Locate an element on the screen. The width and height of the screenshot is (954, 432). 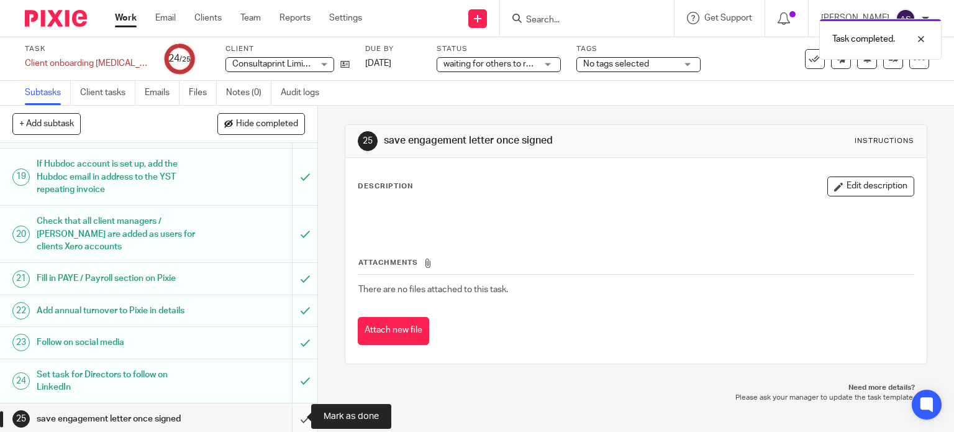
a: Settings is located at coordinates (345, 18).